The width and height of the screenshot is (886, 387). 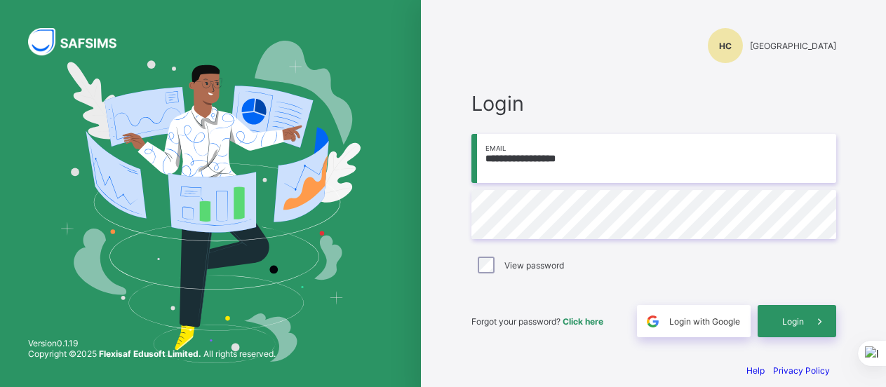 What do you see at coordinates (652, 321) in the screenshot?
I see `img: google.396cfc9801f0270233282035f929180a.svg` at bounding box center [652, 321].